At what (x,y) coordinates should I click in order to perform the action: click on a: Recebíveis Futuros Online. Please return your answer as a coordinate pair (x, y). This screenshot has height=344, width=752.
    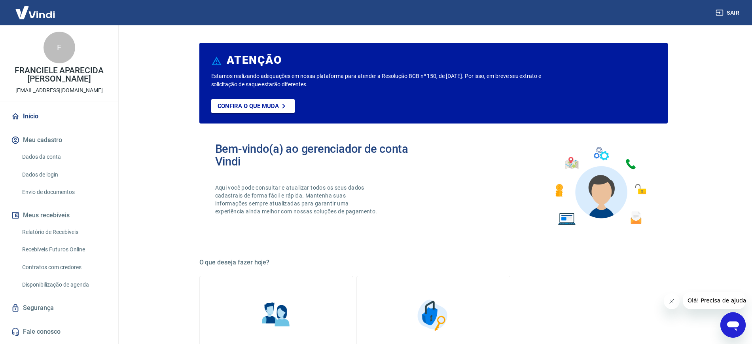
    Looking at the image, I should click on (64, 249).